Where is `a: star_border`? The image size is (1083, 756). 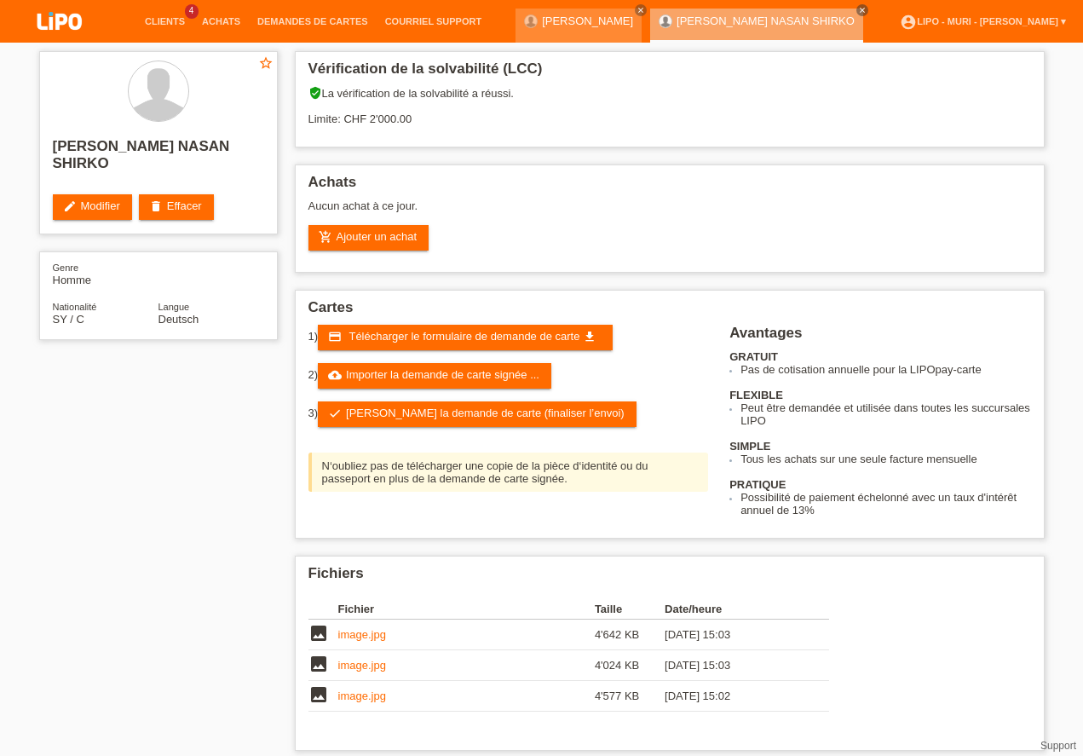 a: star_border is located at coordinates (266, 64).